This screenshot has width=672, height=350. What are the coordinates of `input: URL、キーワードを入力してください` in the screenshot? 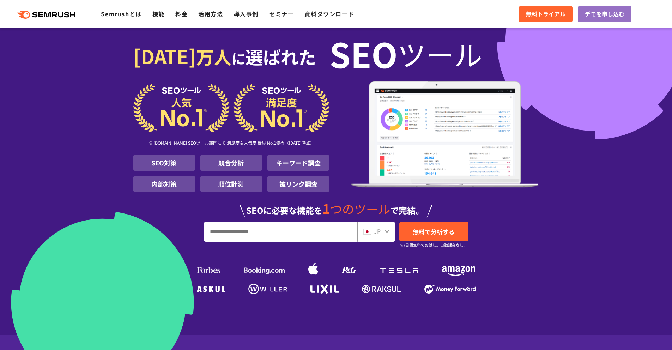 It's located at (280, 232).